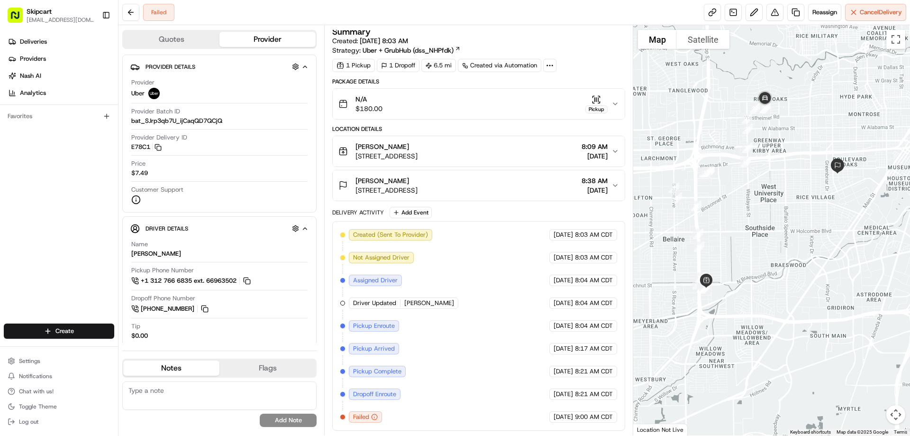  I want to click on img: Google, so click(651, 429).